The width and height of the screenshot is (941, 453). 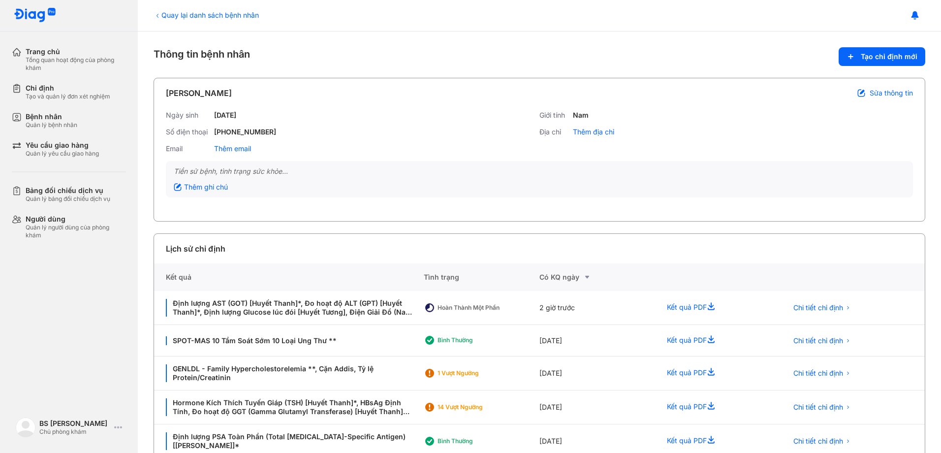 What do you see at coordinates (188, 132) in the screenshot?
I see `div: Số điện thoại` at bounding box center [188, 132].